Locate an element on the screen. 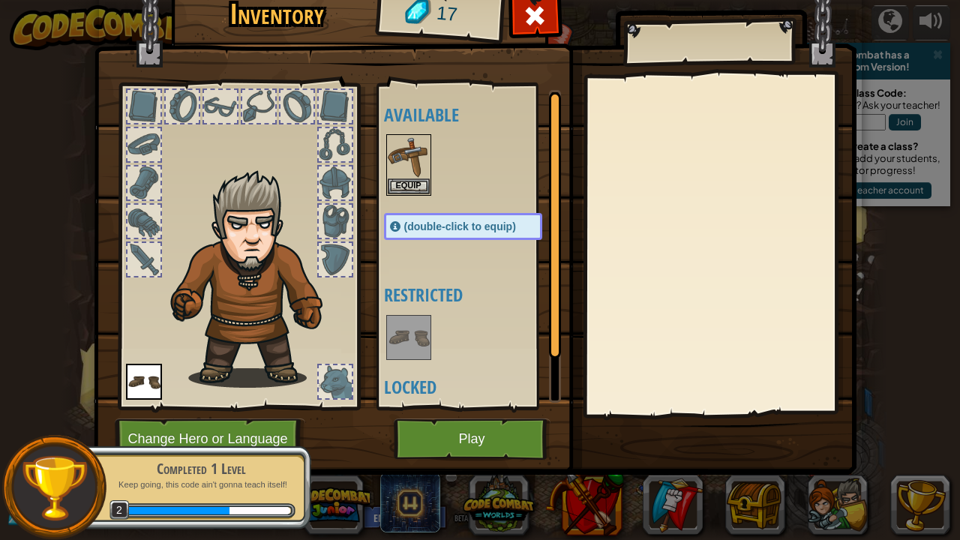 This screenshot has height=540, width=960. p: Keep going, this code ain't gonna teach itself! is located at coordinates (201, 485).